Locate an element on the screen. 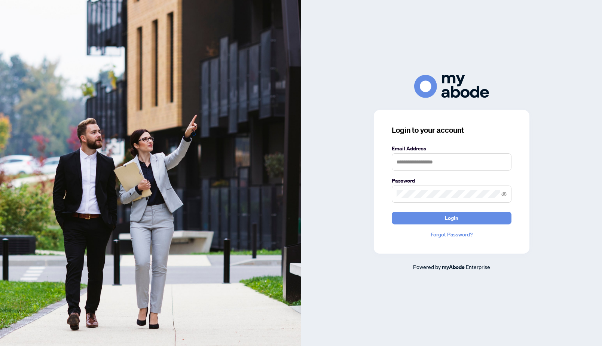  label: Password is located at coordinates (452, 181).